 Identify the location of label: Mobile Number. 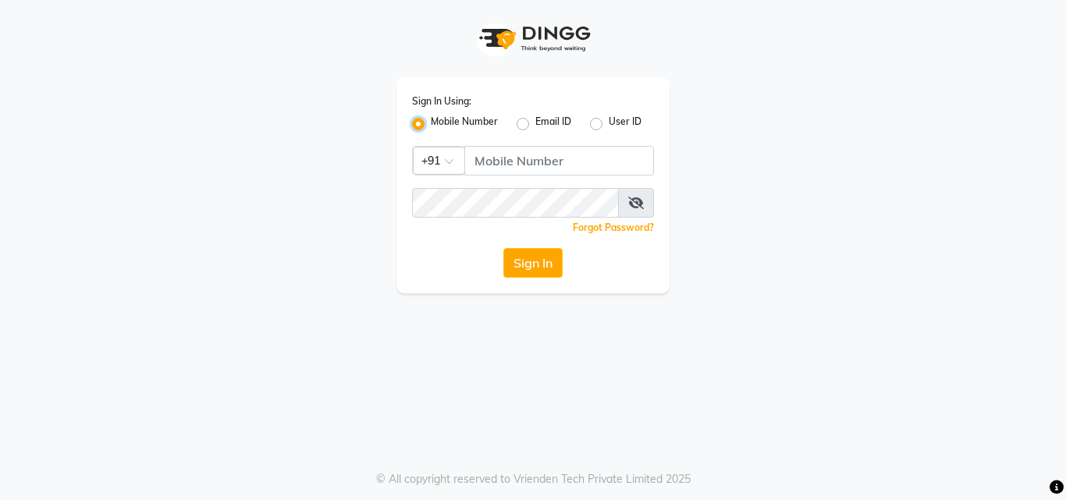
(464, 124).